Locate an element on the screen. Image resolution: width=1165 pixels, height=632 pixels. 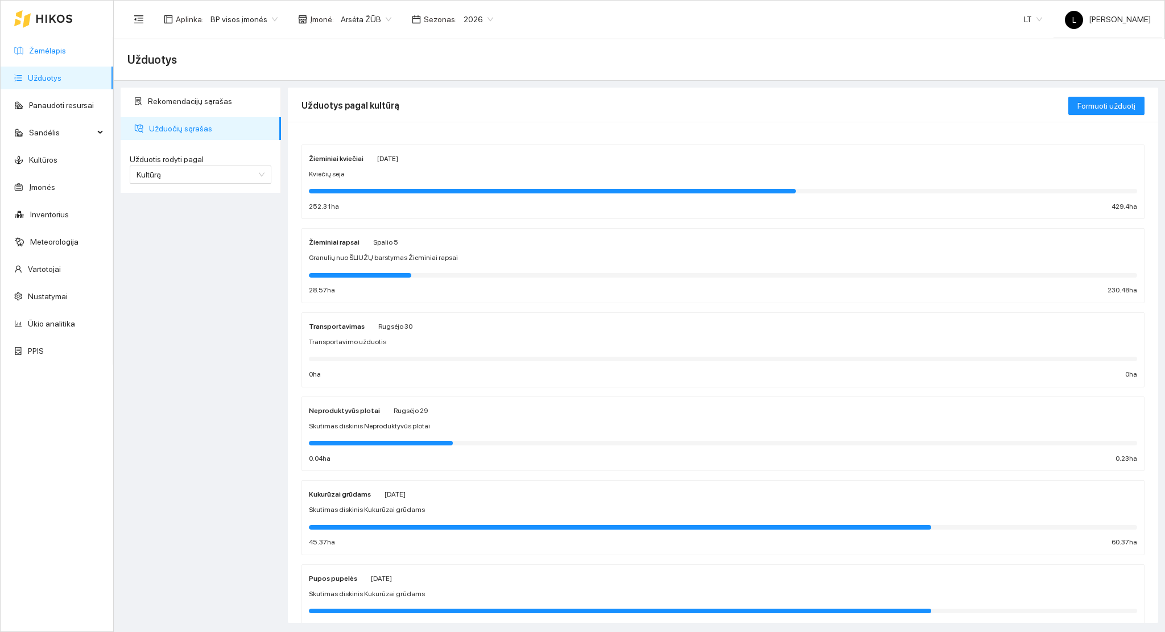
span: Kultūrą is located at coordinates (149, 175).